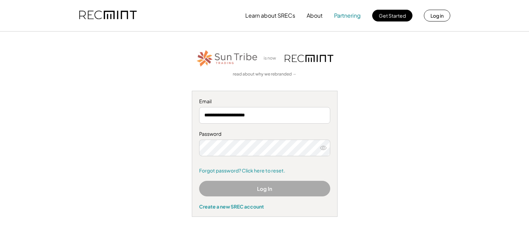 Image resolution: width=529 pixels, height=230 pixels. Describe the element at coordinates (265, 74) in the screenshot. I see `a: read about why we rebranded →` at that location.